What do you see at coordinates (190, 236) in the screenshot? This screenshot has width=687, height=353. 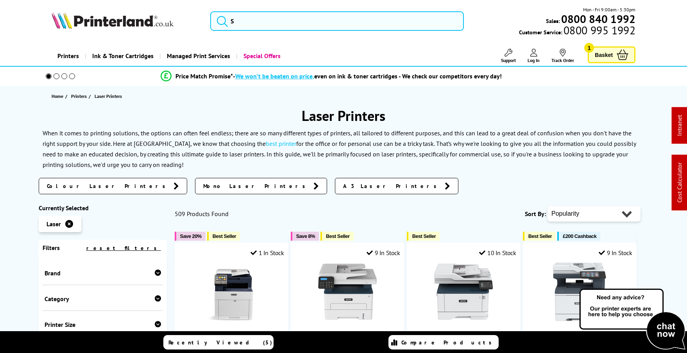 I see `button: Save 20%` at bounding box center [190, 236].